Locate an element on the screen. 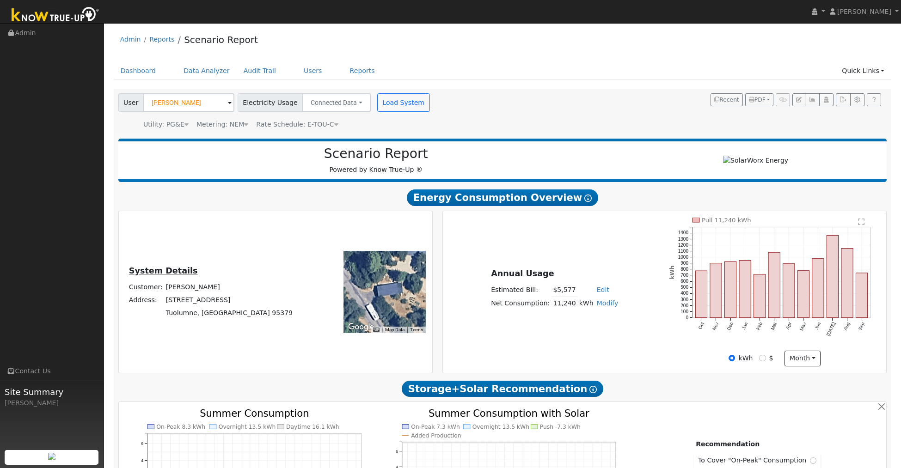  u: Annual Usage is located at coordinates (523, 274).